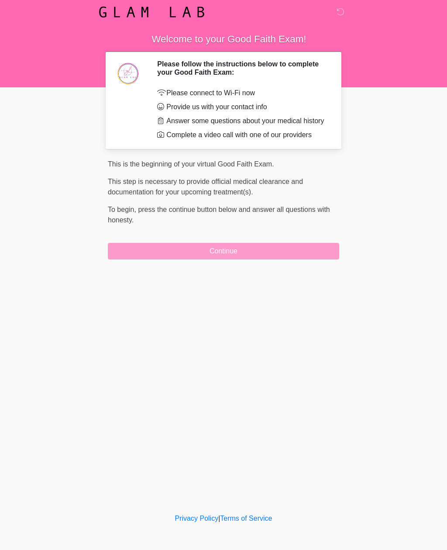  Describe the element at coordinates (197, 518) in the screenshot. I see `a: Privacy Policy` at that location.